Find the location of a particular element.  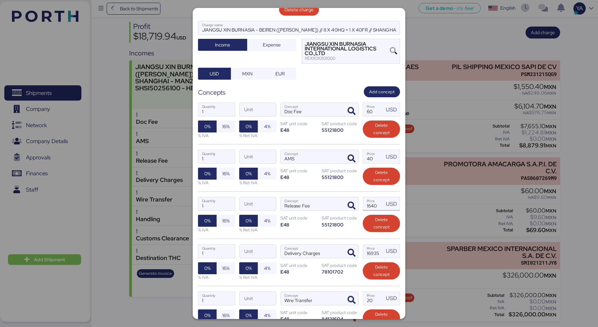

span: USD is located at coordinates (214, 74).